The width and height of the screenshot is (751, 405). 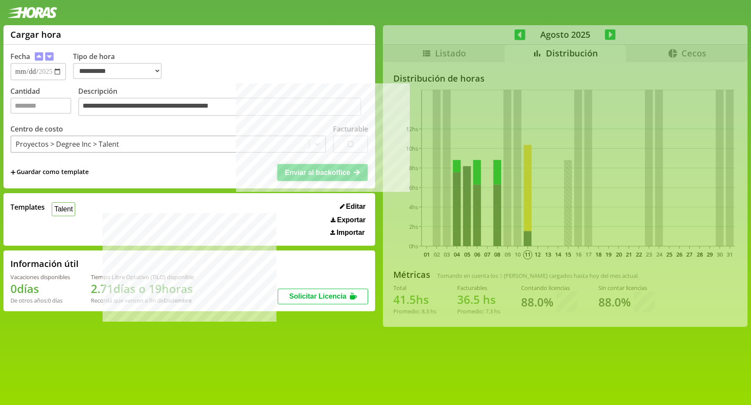 I want to click on span: Exportar, so click(x=351, y=220).